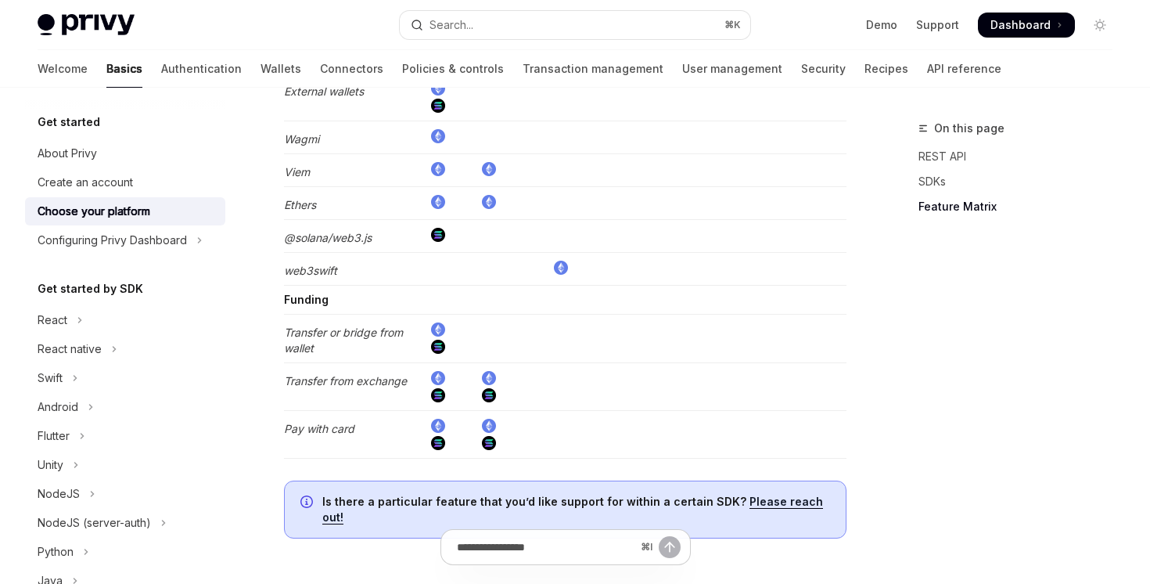 The width and height of the screenshot is (1150, 584). What do you see at coordinates (451, 25) in the screenshot?
I see `div: Search...` at bounding box center [451, 25].